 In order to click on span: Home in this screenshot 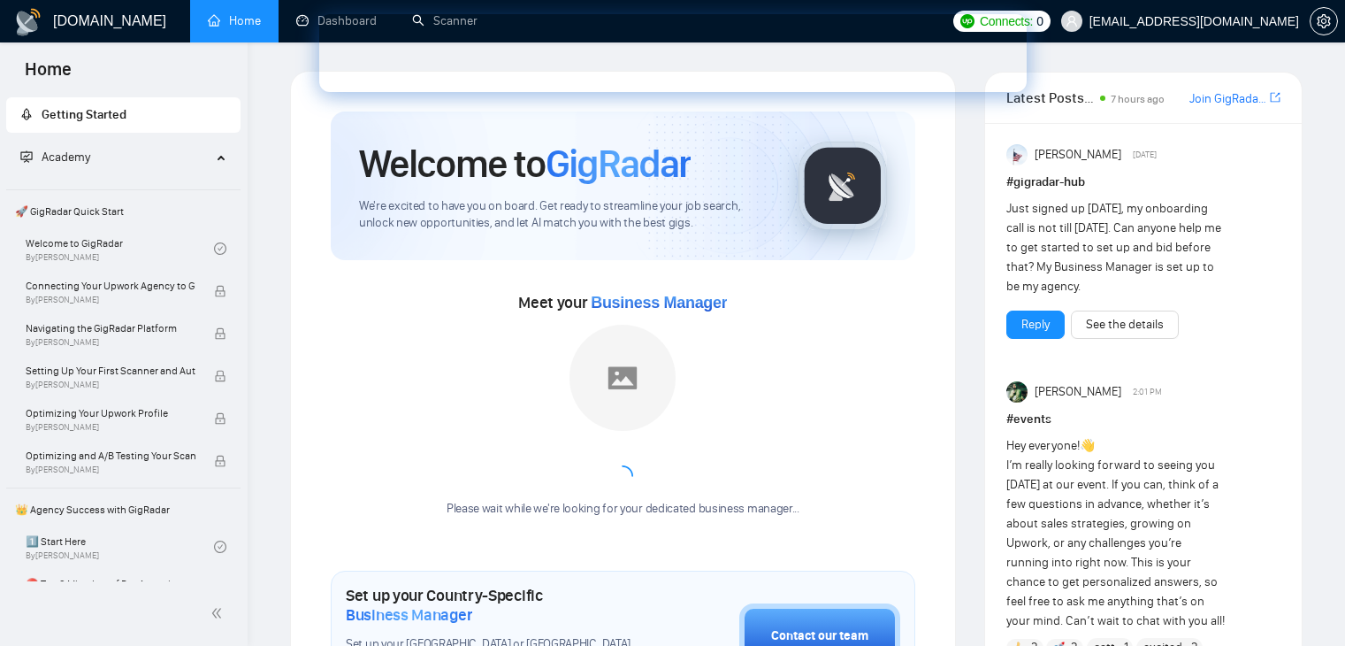, I will do `click(48, 75)`.